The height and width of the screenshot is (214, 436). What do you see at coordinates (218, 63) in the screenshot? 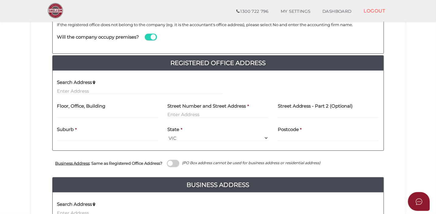
I see `a: Registered Office Address` at bounding box center [218, 63].